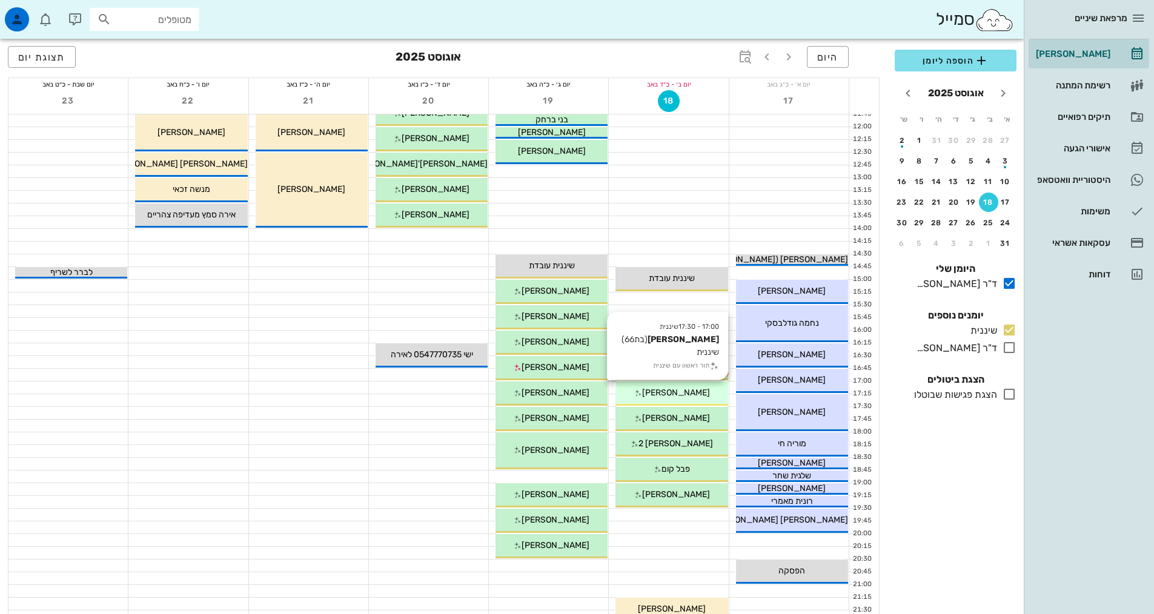  What do you see at coordinates (938, 119) in the screenshot?
I see `th: ה׳` at bounding box center [938, 119].